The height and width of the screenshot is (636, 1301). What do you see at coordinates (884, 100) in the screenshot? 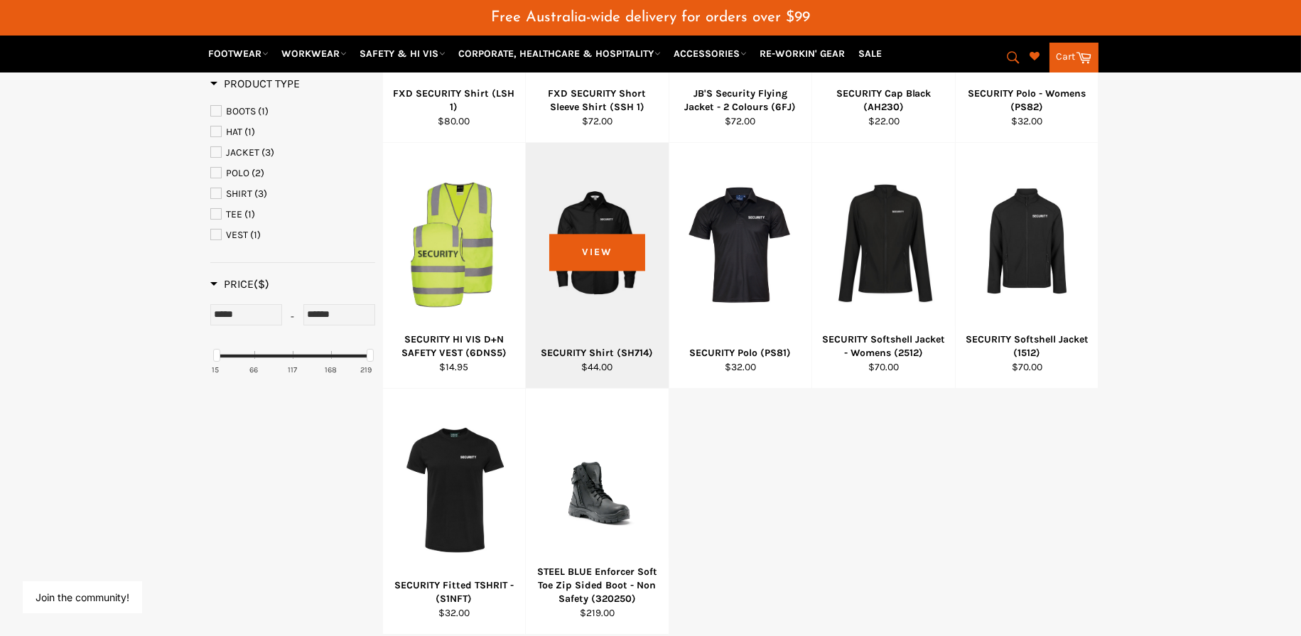
I see `div: SECURITY Cap Black (AH230)` at bounding box center [884, 100].